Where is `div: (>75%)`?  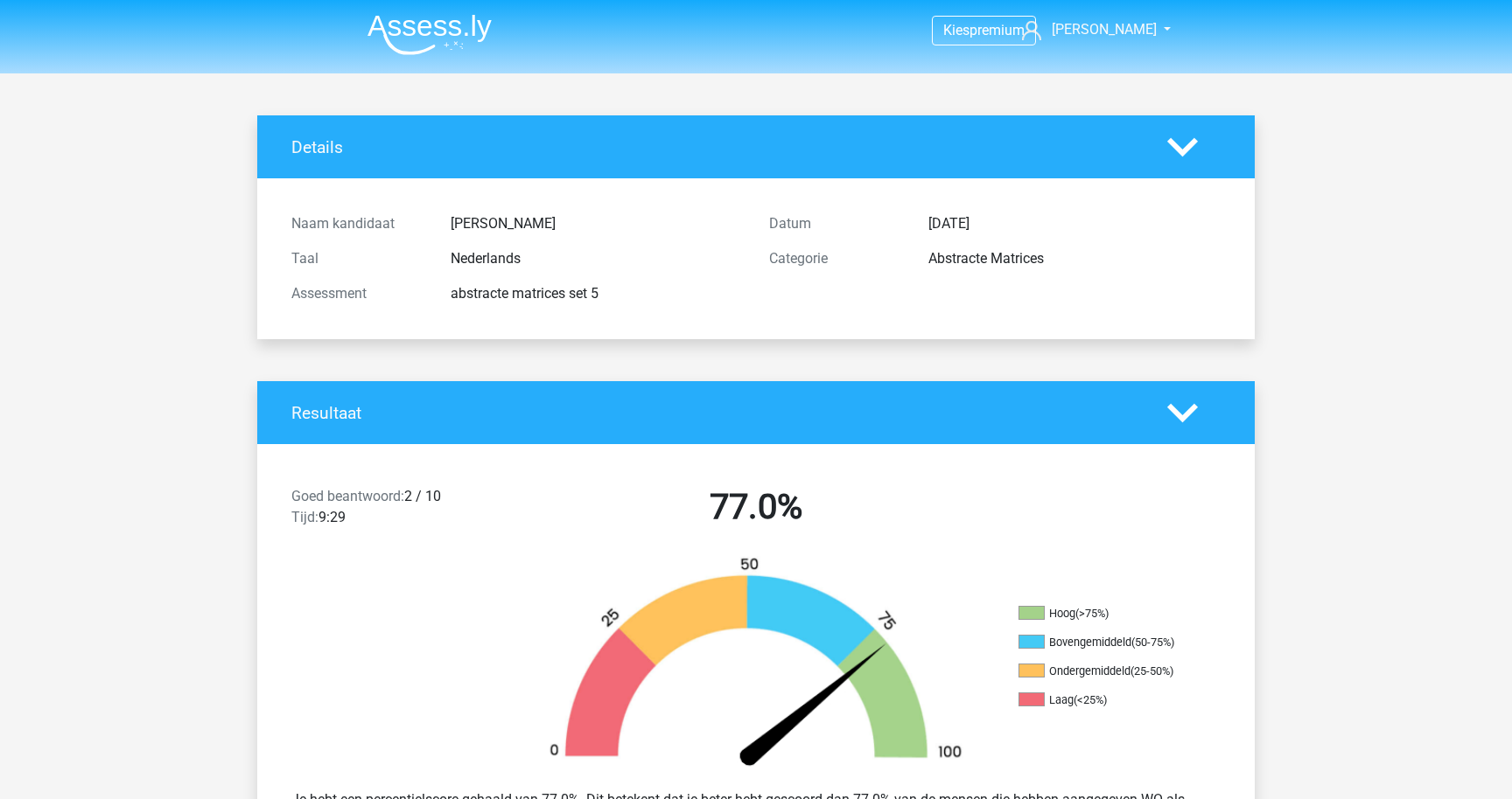 div: (>75%) is located at coordinates (1092, 612).